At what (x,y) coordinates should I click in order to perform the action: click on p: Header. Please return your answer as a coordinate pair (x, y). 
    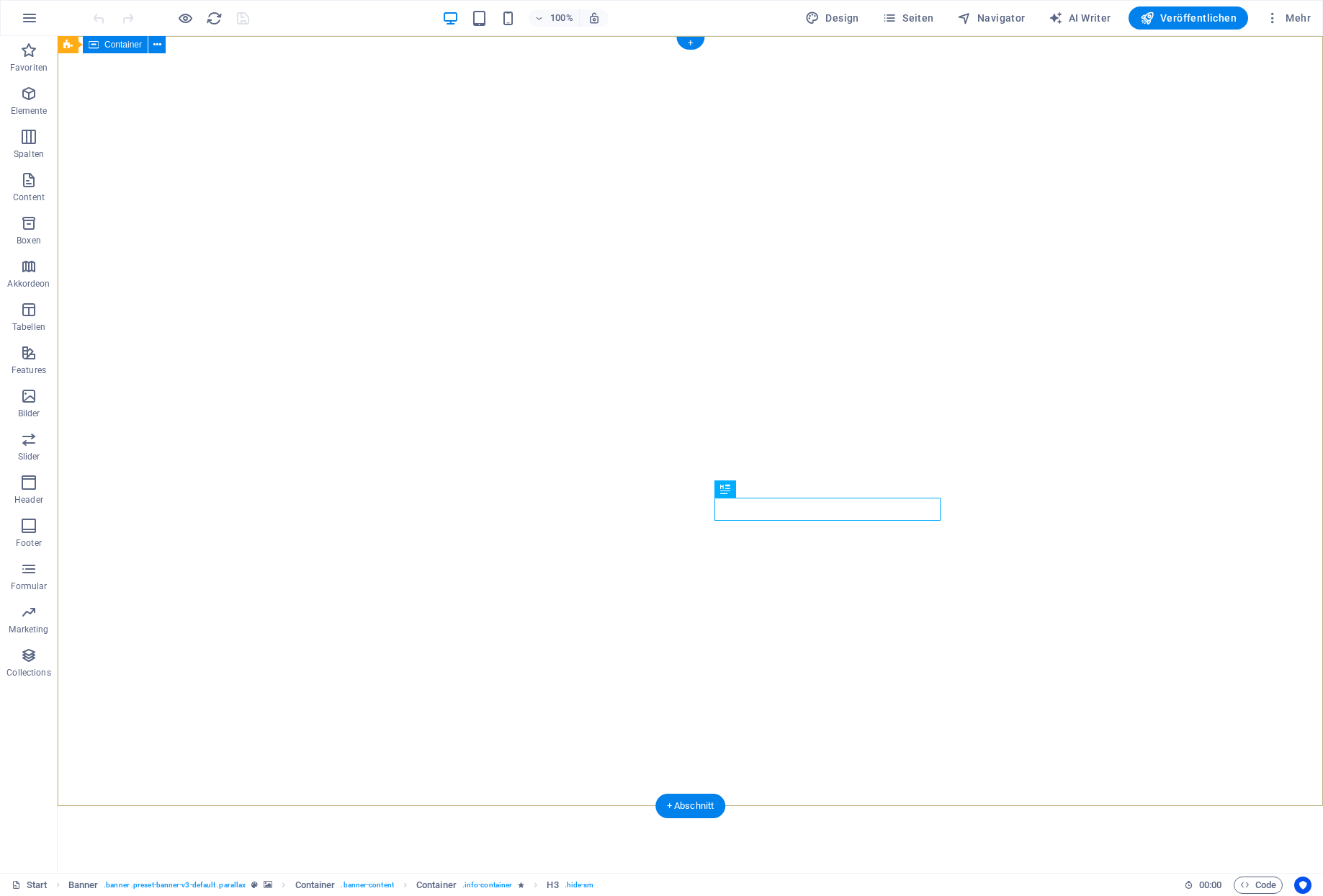
    Looking at the image, I should click on (28, 499).